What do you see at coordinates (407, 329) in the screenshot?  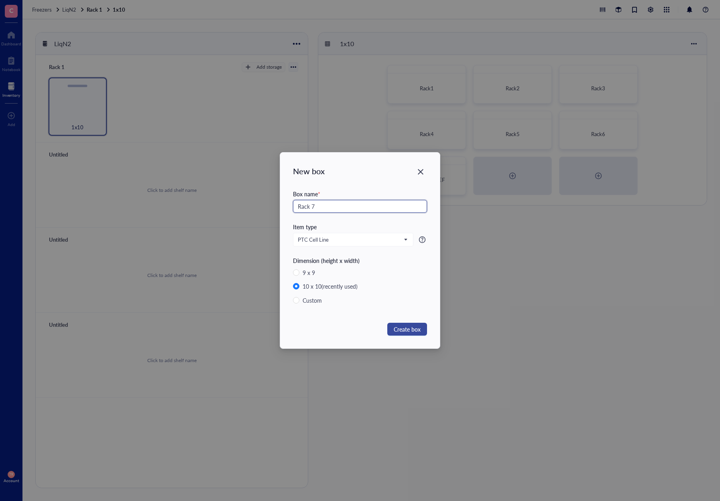 I see `span: Create box` at bounding box center [407, 329].